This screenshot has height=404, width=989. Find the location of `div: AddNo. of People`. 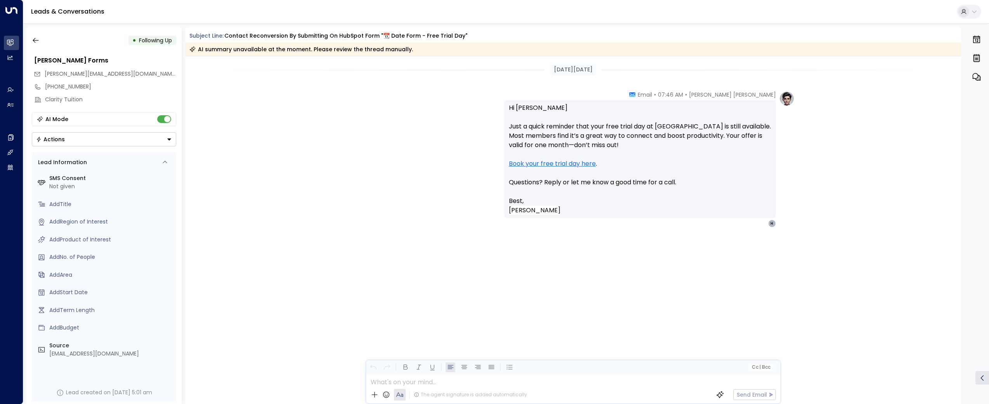

div: AddNo. of People is located at coordinates (111, 257).